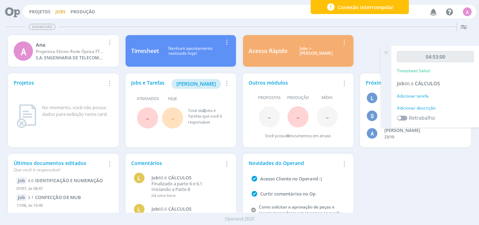  Describe the element at coordinates (70, 45) in the screenshot. I see `div: Ana` at that location.